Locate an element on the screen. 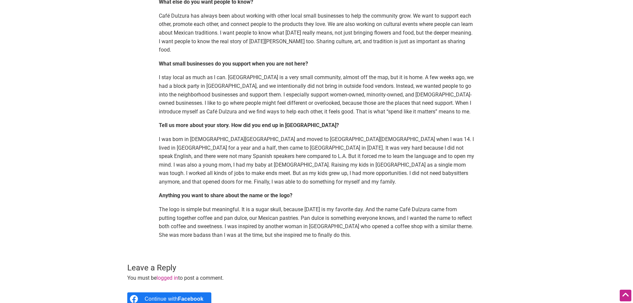 This screenshot has height=303, width=633. div: Scroll Back to Top is located at coordinates (625, 295).